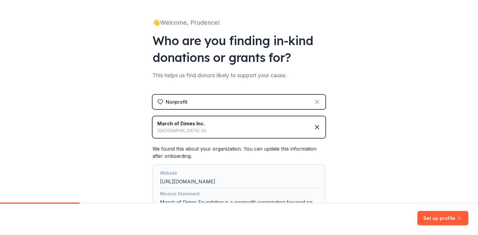 Image resolution: width=478 pixels, height=235 pixels. Describe the element at coordinates (182, 123) in the screenshot. I see `div: March of Dimes Inc.` at that location.